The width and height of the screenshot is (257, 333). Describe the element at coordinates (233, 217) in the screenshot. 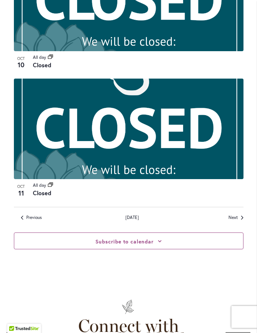

I see `span: Next` at that location.